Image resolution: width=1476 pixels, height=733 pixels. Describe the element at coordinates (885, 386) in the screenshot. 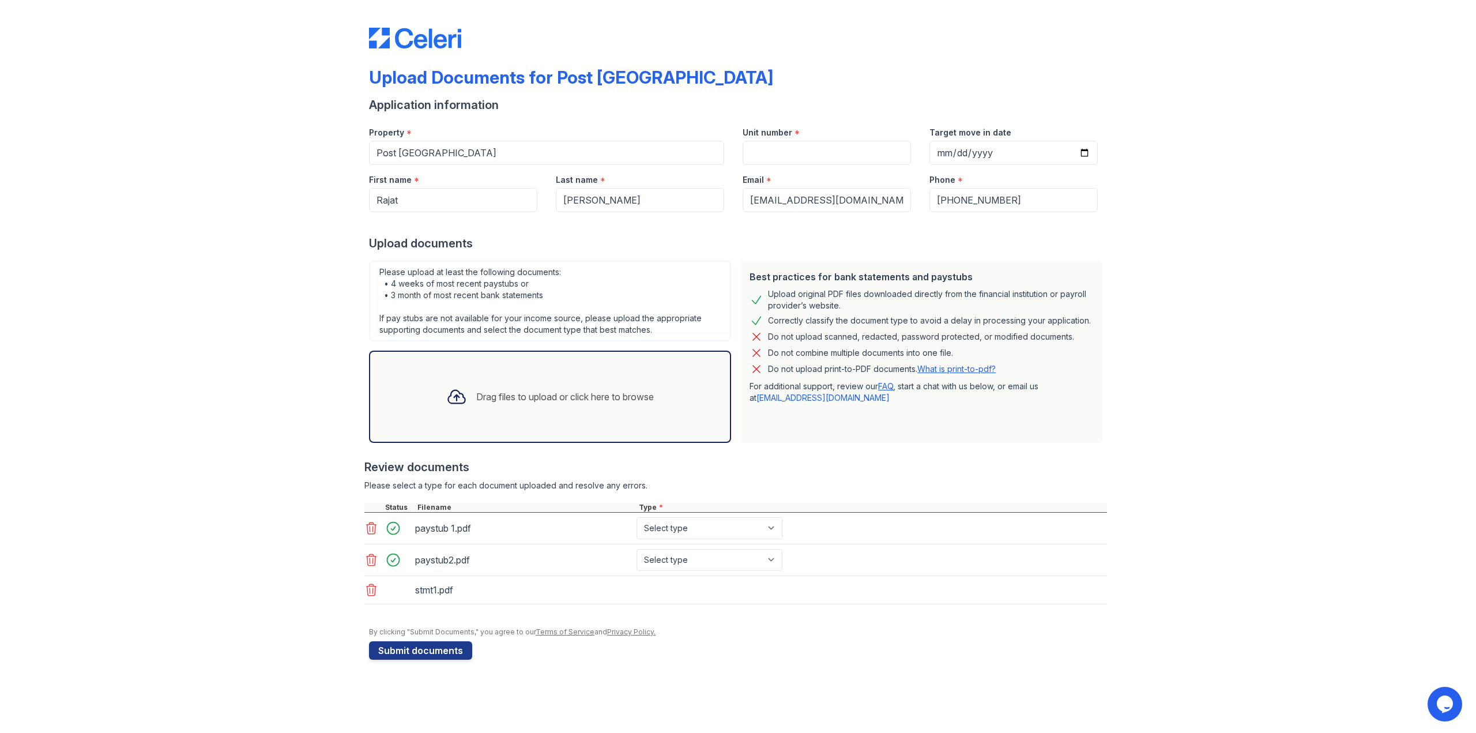

I see `a: FAQ` at that location.